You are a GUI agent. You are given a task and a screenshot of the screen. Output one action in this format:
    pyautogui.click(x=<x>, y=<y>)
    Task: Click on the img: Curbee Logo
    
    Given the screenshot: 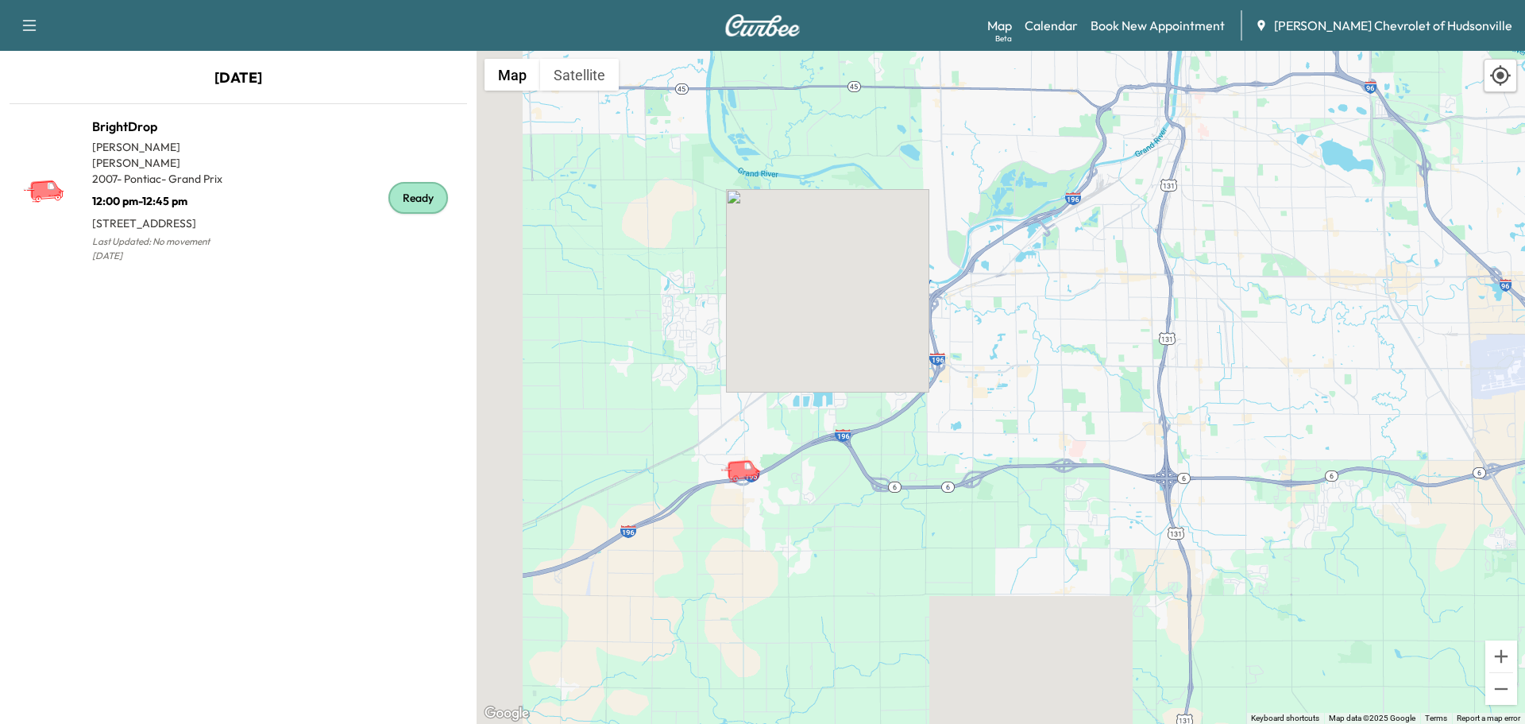 What is the action you would take?
    pyautogui.click(x=763, y=25)
    